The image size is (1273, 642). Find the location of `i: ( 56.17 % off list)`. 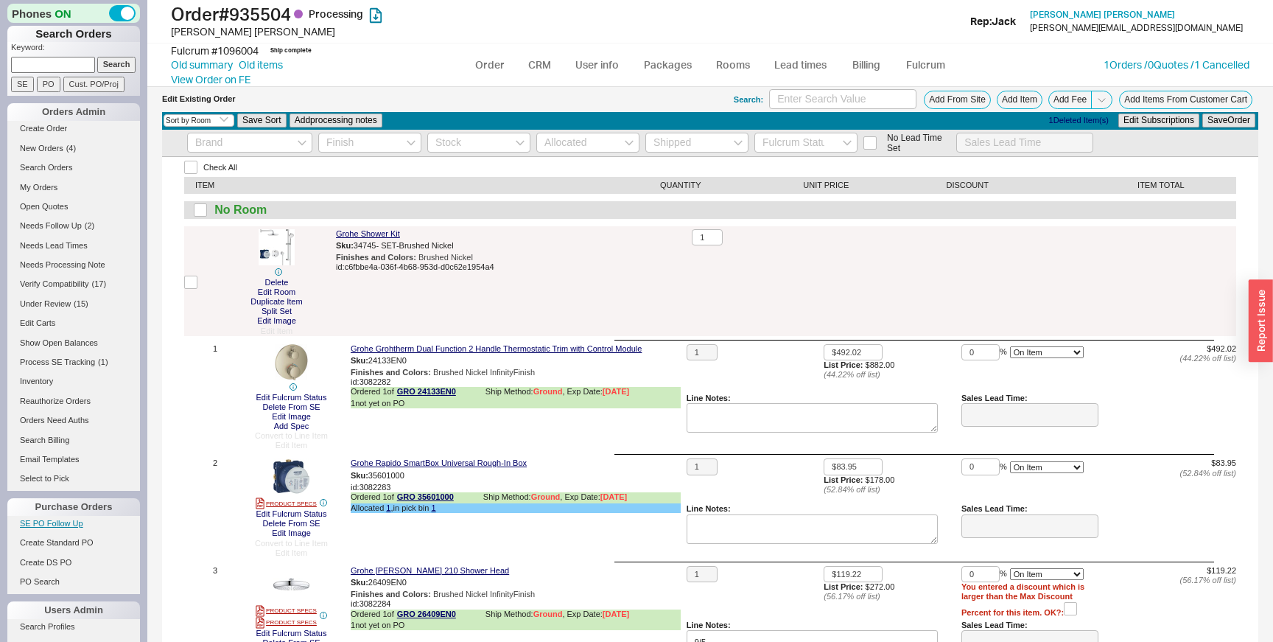

i: ( 56.17 % off list) is located at coordinates (852, 596).